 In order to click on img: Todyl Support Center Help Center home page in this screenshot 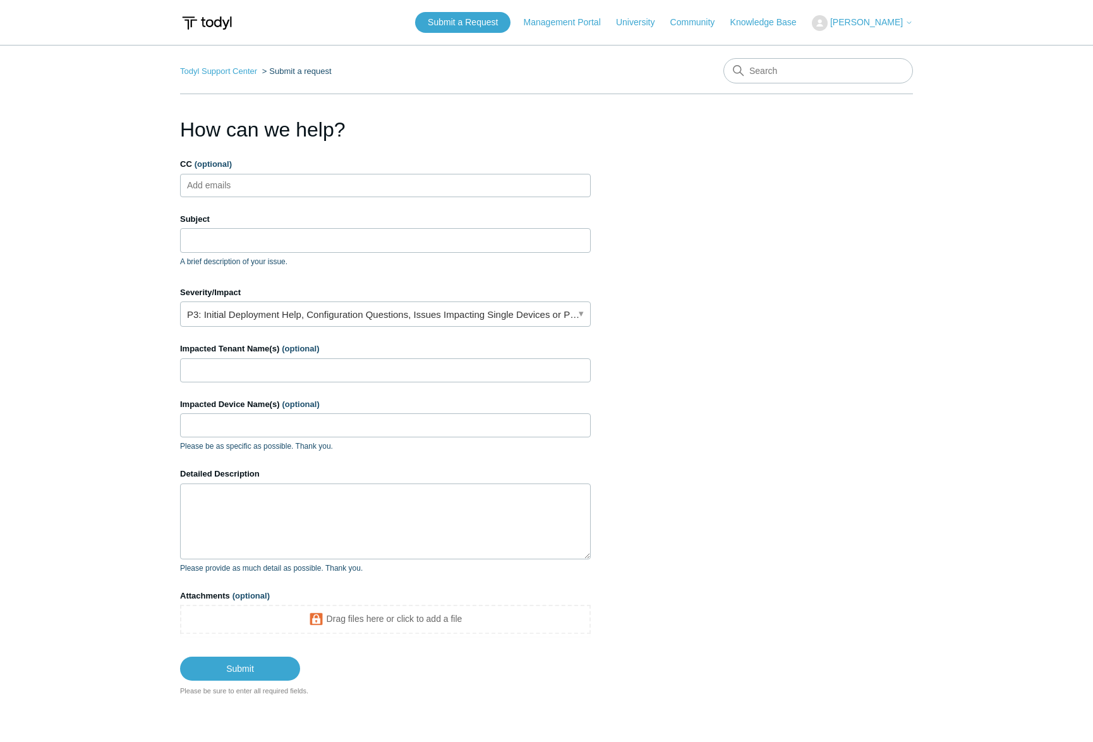, I will do `click(207, 23)`.